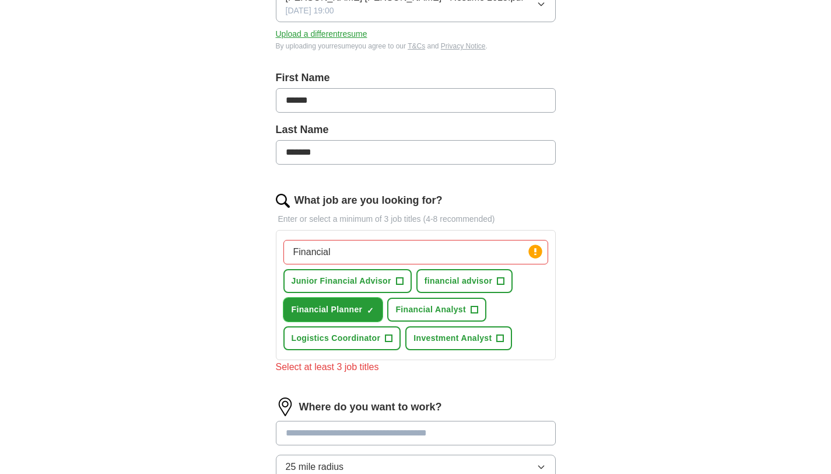  What do you see at coordinates (459, 281) in the screenshot?
I see `span: financial advisor` at bounding box center [459, 281].